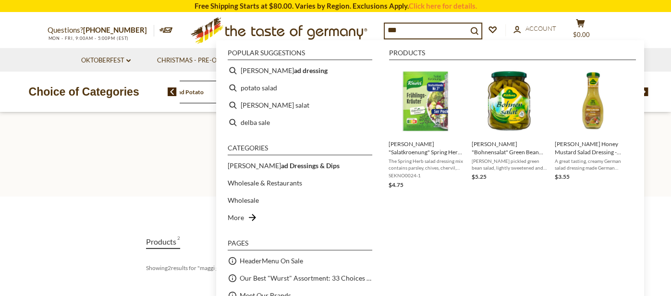  I want to click on p: Questions?, so click(101, 30).